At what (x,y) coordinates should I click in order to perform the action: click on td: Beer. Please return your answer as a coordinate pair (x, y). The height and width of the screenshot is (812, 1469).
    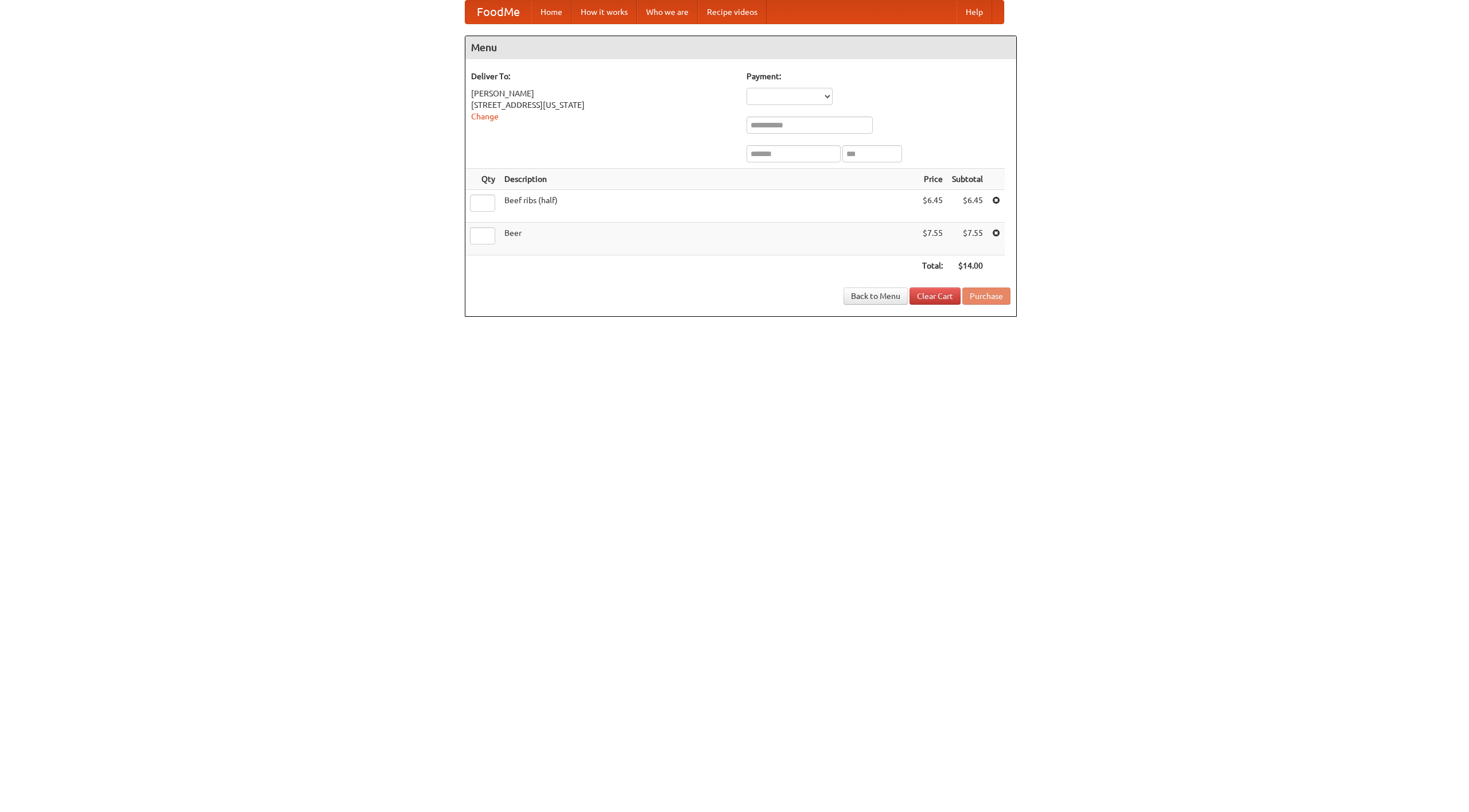
    Looking at the image, I should click on (709, 238).